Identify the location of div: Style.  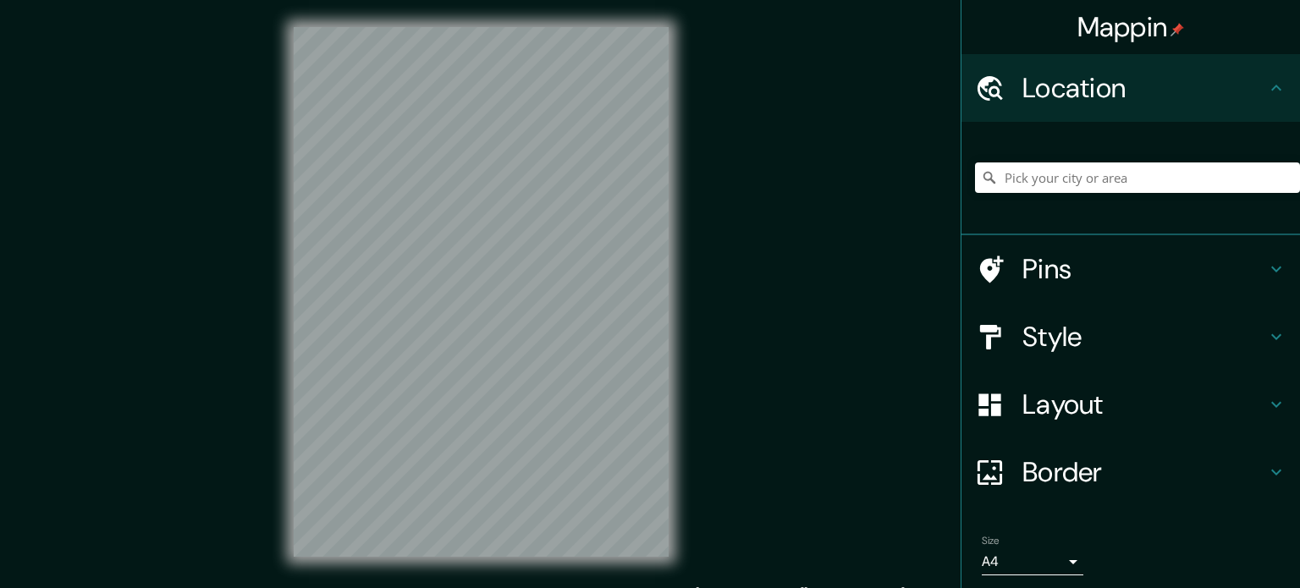
(1130, 337).